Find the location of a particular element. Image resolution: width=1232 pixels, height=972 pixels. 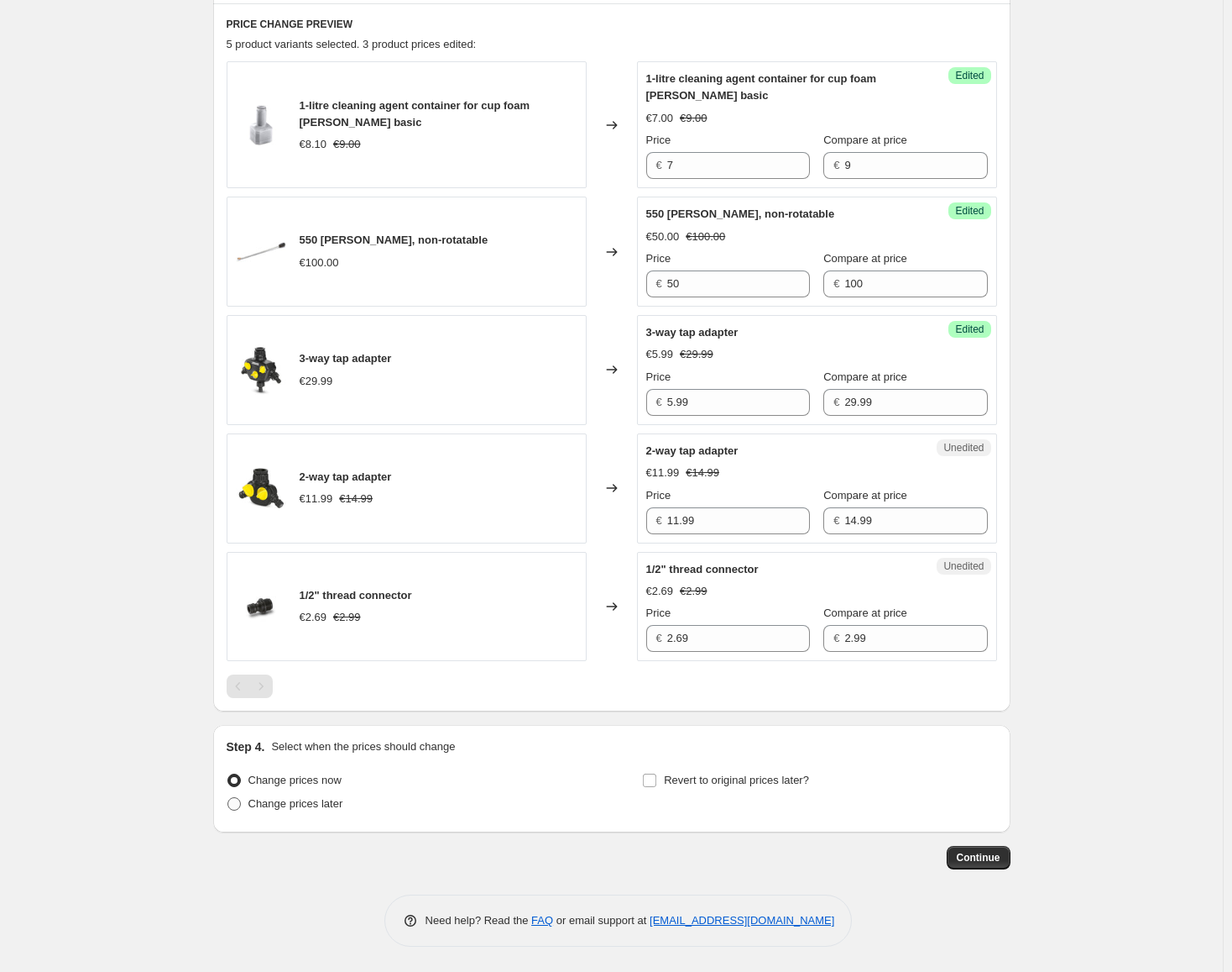

span: Revert to original prices later? is located at coordinates (736, 779).